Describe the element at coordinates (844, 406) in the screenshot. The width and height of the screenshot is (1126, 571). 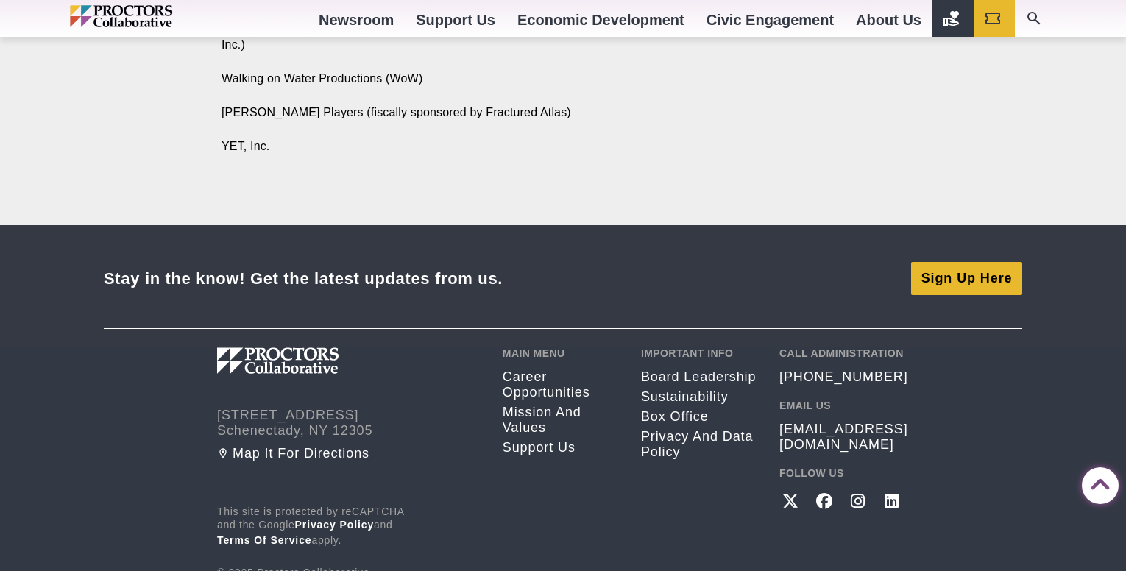
I see `h2: Email Us` at that location.